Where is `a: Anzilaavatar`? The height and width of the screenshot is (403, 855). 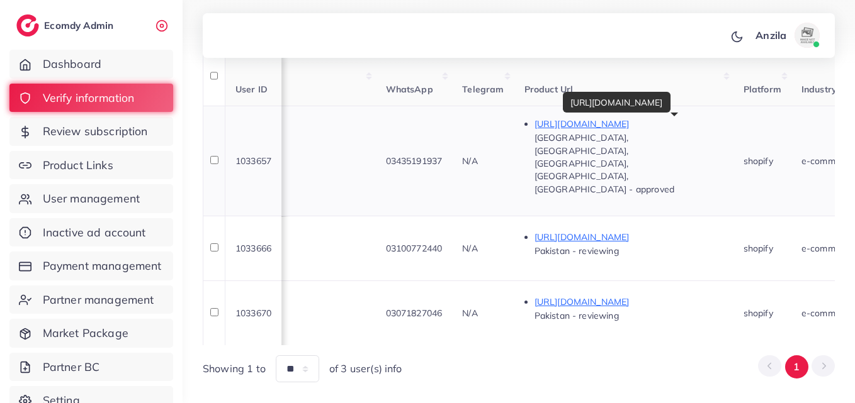 a: Anzilaavatar is located at coordinates (786, 35).